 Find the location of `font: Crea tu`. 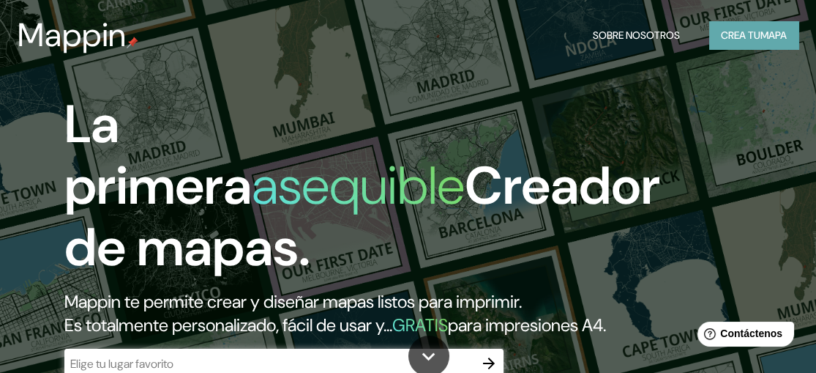

font: Crea tu is located at coordinates (741, 35).